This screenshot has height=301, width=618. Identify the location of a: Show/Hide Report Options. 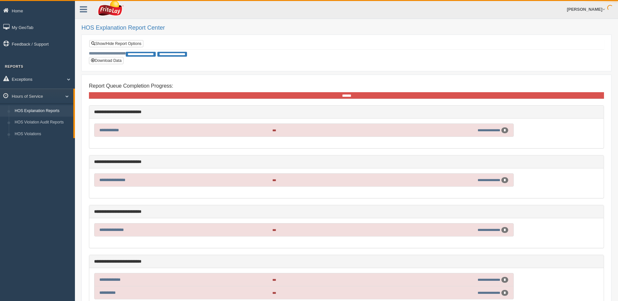
(116, 44).